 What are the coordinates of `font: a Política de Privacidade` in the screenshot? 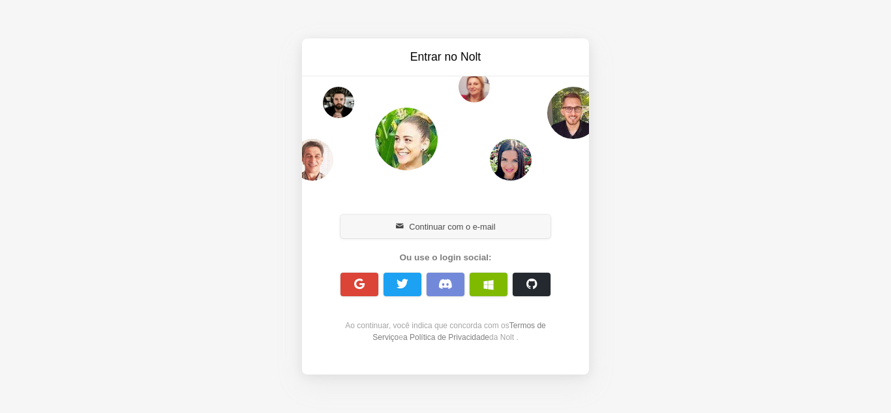 It's located at (446, 337).